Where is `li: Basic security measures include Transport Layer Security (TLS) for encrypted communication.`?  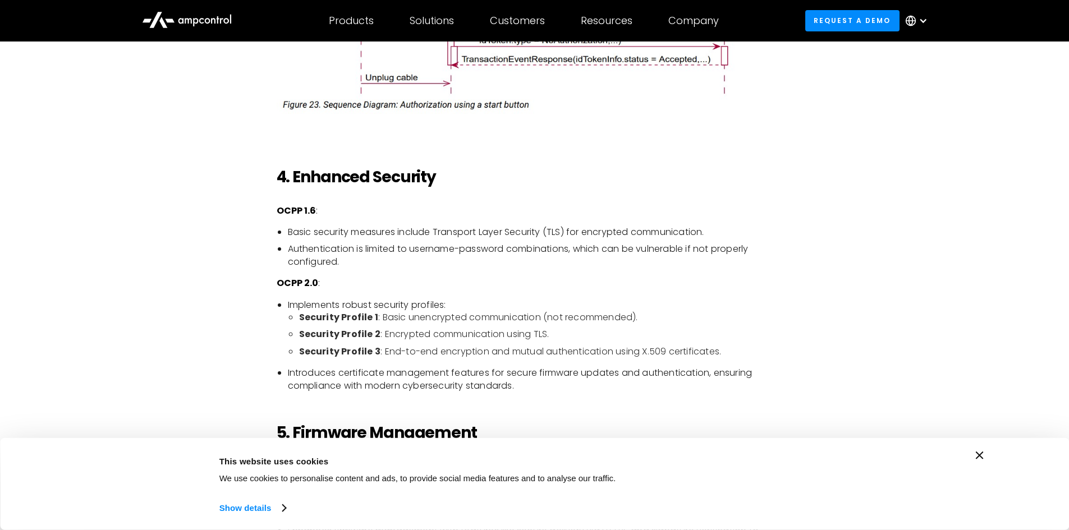
li: Basic security measures include Transport Layer Security (TLS) for encrypted communication. is located at coordinates (540, 232).